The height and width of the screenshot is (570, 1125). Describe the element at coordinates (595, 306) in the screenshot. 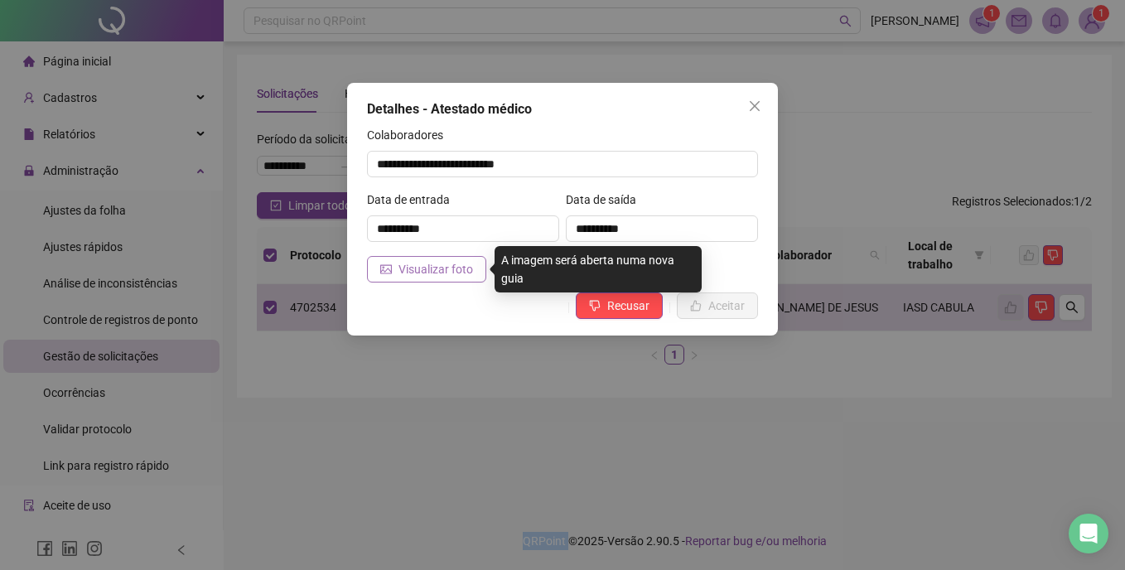

I see `span: dislike` at that location.